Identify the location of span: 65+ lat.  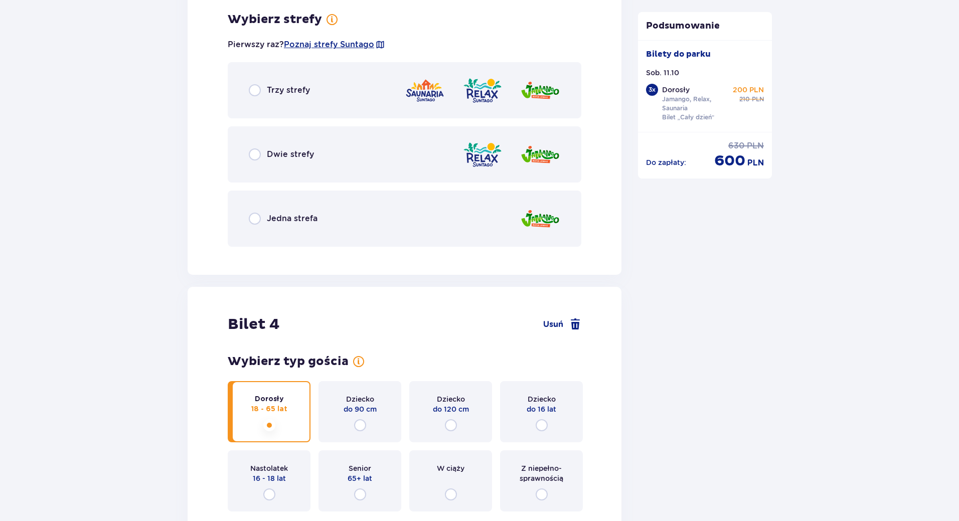
(360, 478).